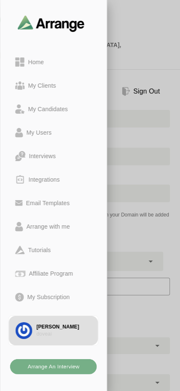 The width and height of the screenshot is (180, 391). What do you see at coordinates (36, 62) in the screenshot?
I see `div: Home` at bounding box center [36, 62].